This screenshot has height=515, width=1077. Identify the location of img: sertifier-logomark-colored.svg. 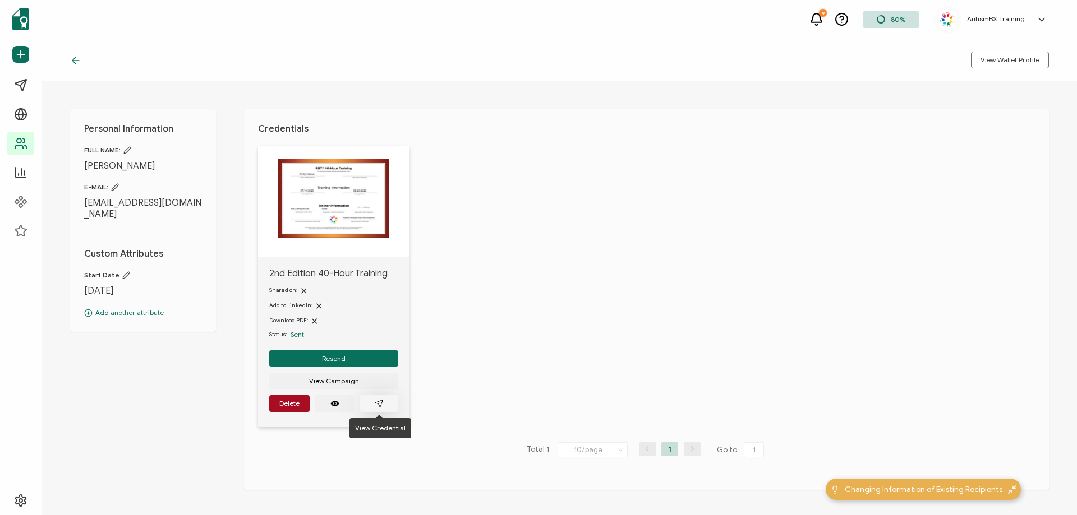
(20, 19).